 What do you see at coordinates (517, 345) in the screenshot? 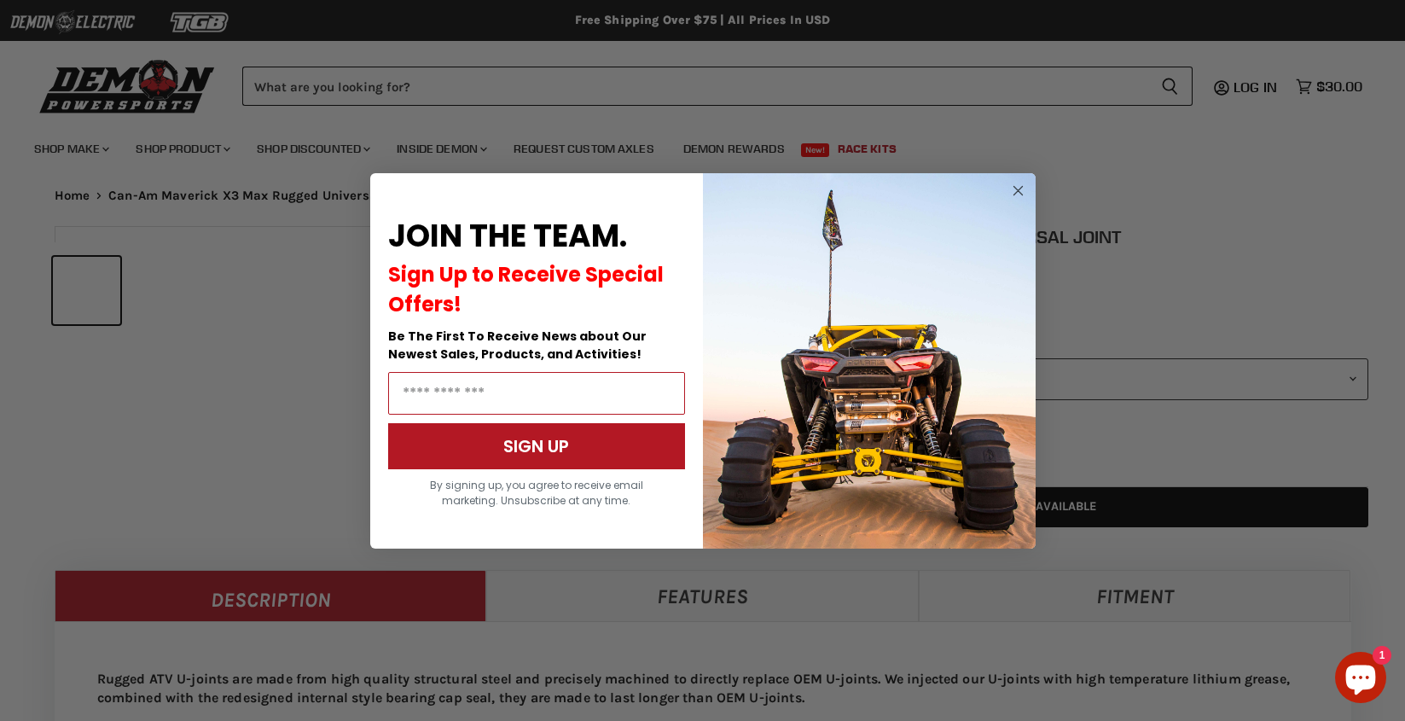
I see `span: Be The First To Receive News about Our Newest Sales, Products, and Activities!` at bounding box center [517, 345].